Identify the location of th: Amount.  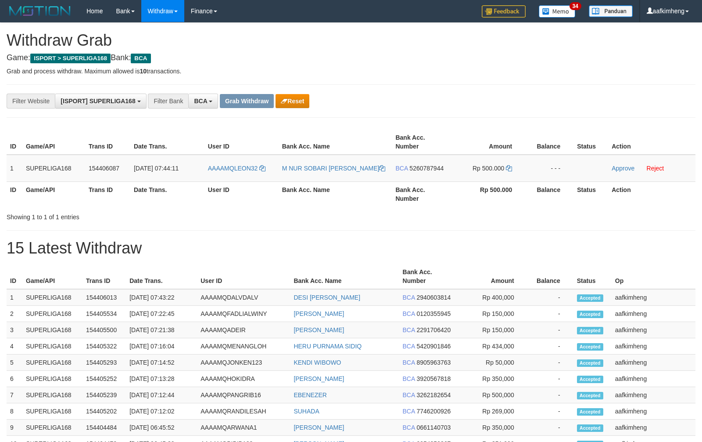
(489, 142).